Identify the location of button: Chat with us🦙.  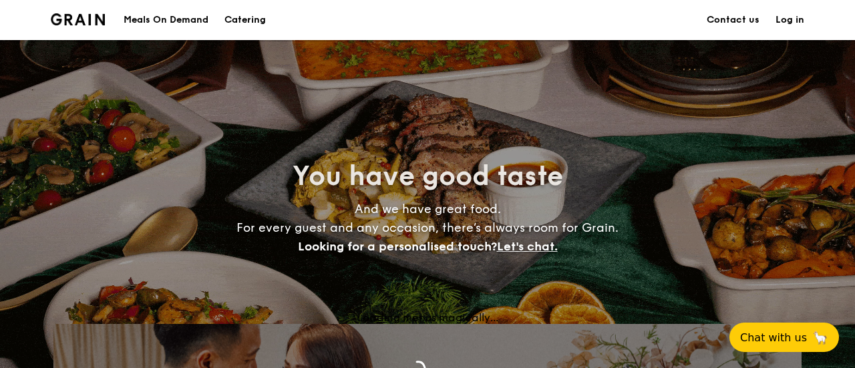
(784, 337).